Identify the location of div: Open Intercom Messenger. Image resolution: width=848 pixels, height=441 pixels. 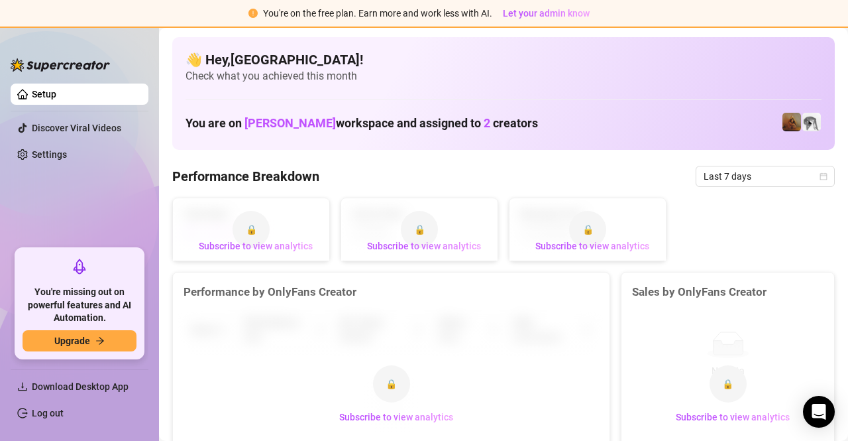
(819, 411).